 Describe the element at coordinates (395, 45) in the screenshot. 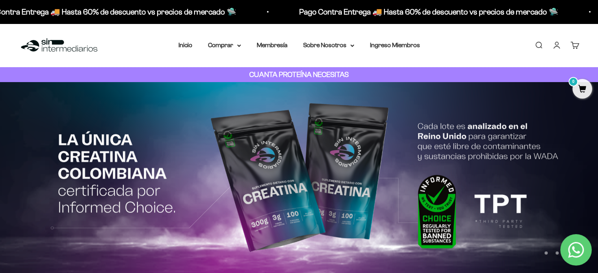

I see `a: Ingreso Miembros` at that location.